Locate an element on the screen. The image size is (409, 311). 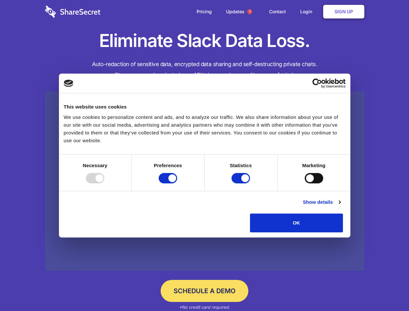
a: Usercentrics Cookiebot - opens in a new window is located at coordinates (317, 83).